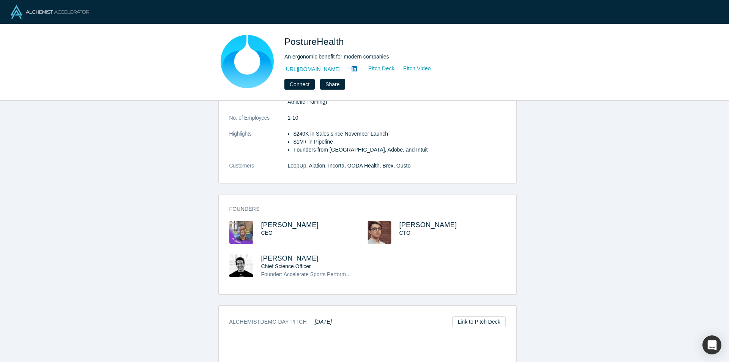 The image size is (729, 362). I want to click on a: Pitch Deck, so click(377, 68).